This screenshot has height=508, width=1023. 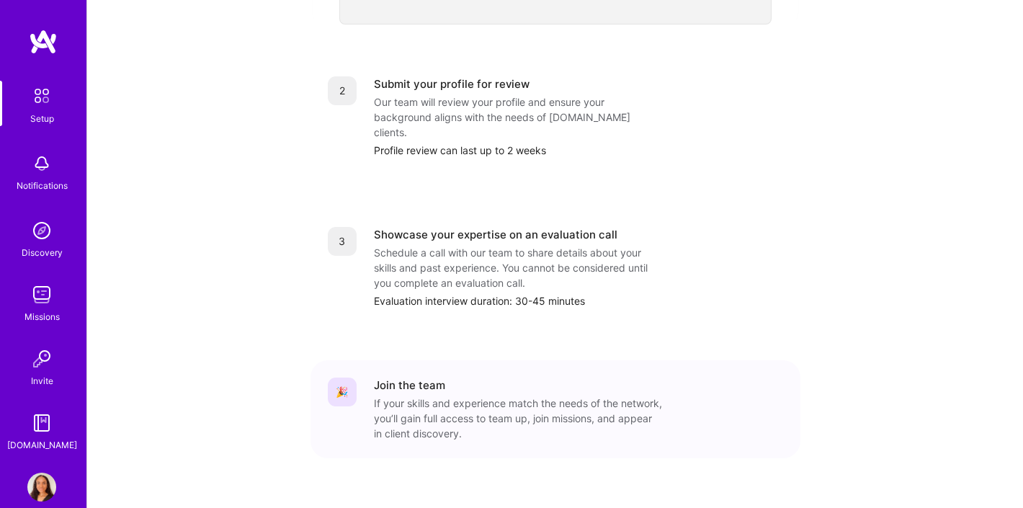 What do you see at coordinates (578, 150) in the screenshot?
I see `div: Profile review can last up to 2 weeks` at bounding box center [578, 150].